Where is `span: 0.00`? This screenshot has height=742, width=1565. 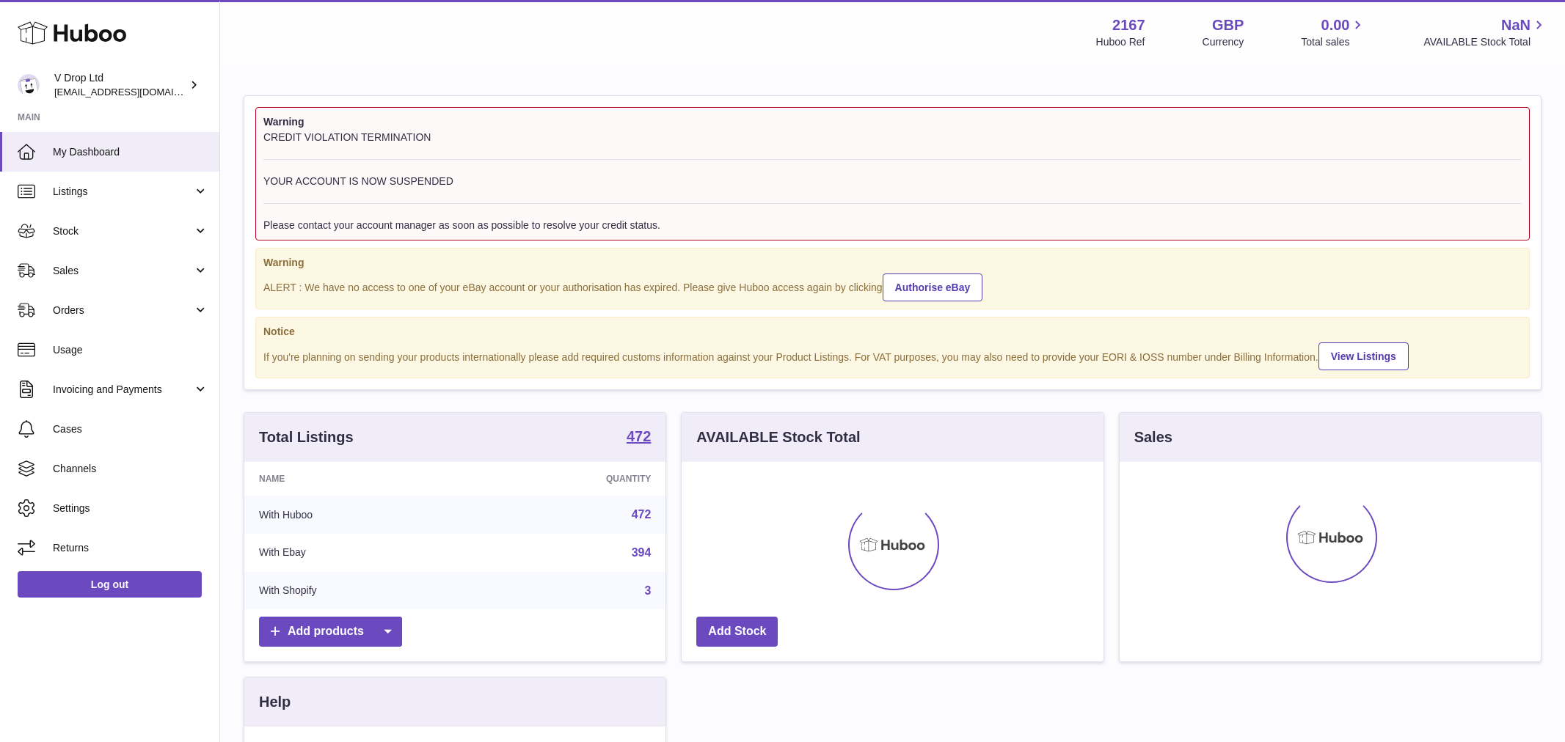
span: 0.00 is located at coordinates (1335, 25).